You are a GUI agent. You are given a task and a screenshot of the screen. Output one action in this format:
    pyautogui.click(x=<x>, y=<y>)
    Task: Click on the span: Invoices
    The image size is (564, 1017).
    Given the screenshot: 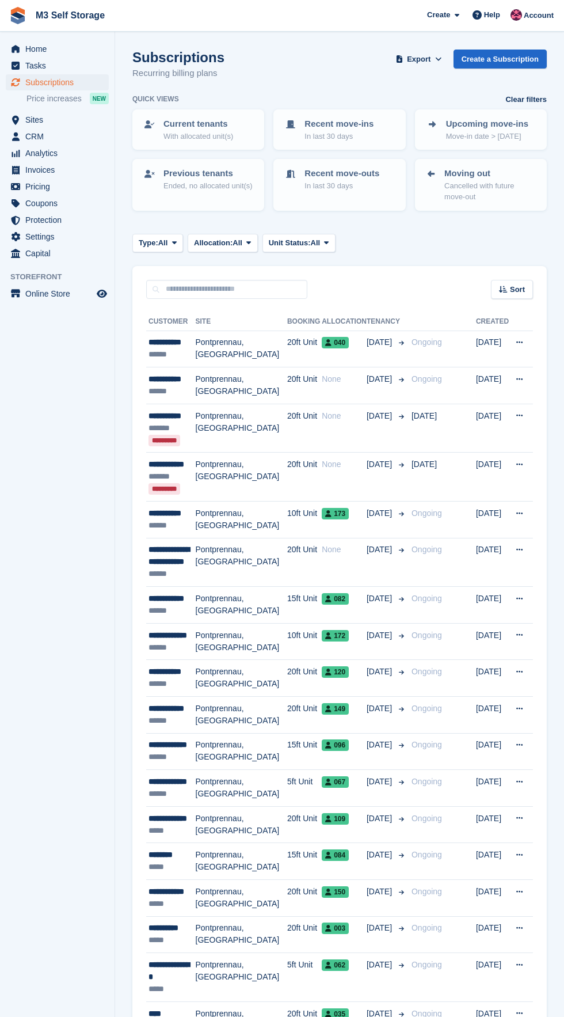 What is the action you would take?
    pyautogui.click(x=60, y=170)
    